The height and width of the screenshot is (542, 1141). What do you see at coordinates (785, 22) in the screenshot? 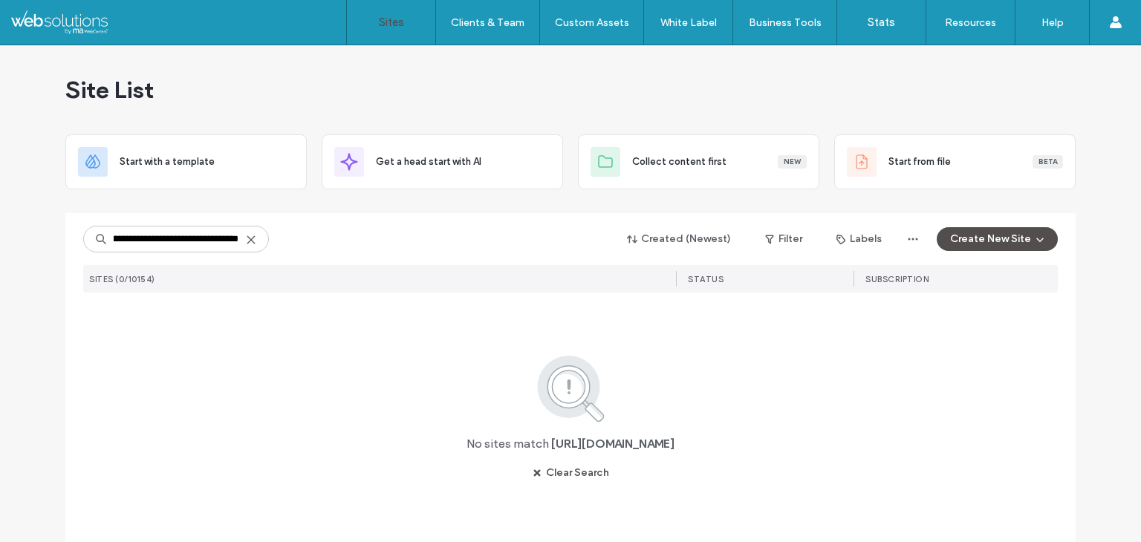
I see `label: Business Tools` at bounding box center [785, 22].